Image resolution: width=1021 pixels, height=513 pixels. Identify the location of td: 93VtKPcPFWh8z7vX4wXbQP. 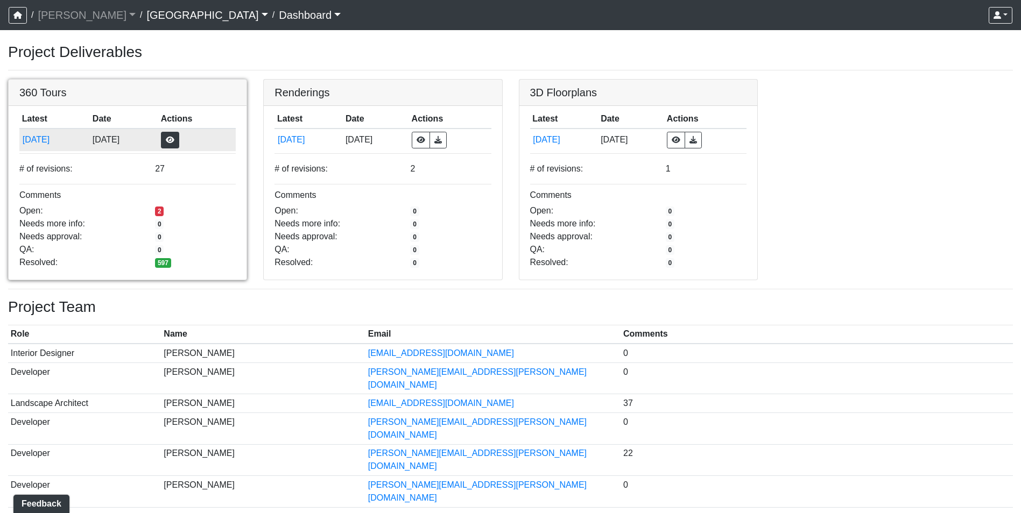
(54, 140).